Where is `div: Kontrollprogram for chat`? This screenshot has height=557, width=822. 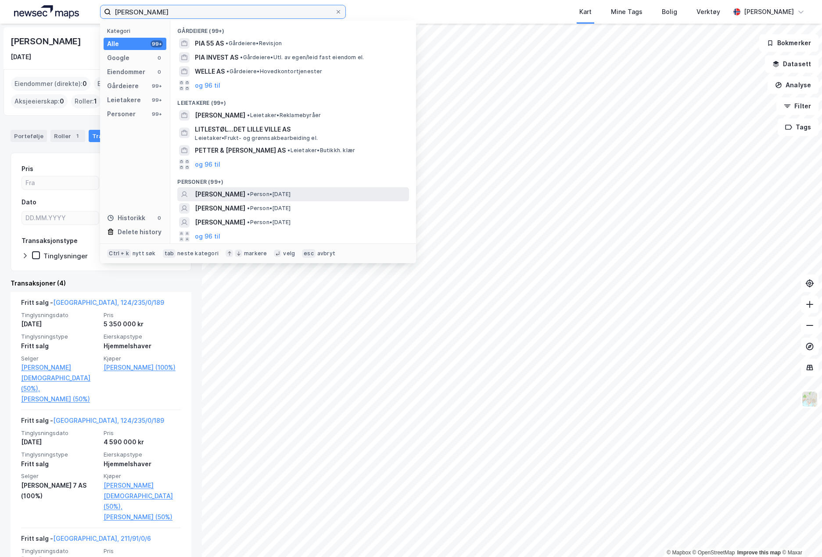 div: Kontrollprogram for chat is located at coordinates (800, 536).